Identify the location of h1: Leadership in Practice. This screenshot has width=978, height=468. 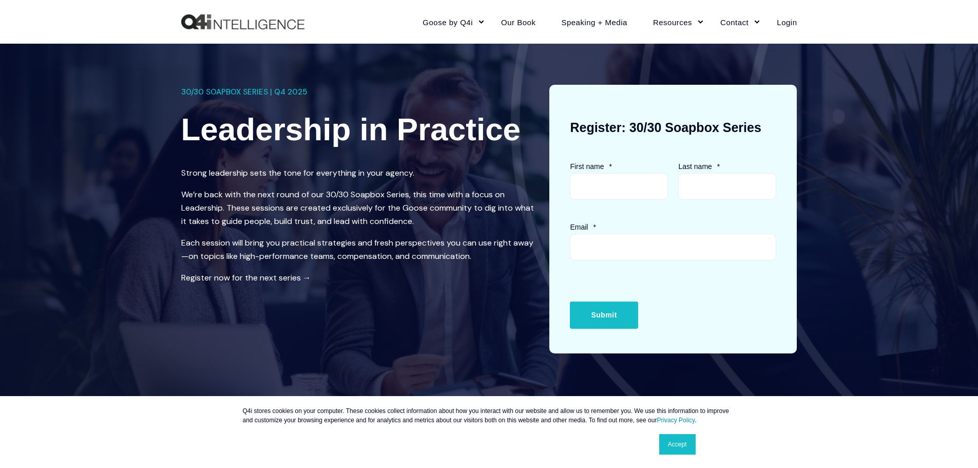
(353, 129).